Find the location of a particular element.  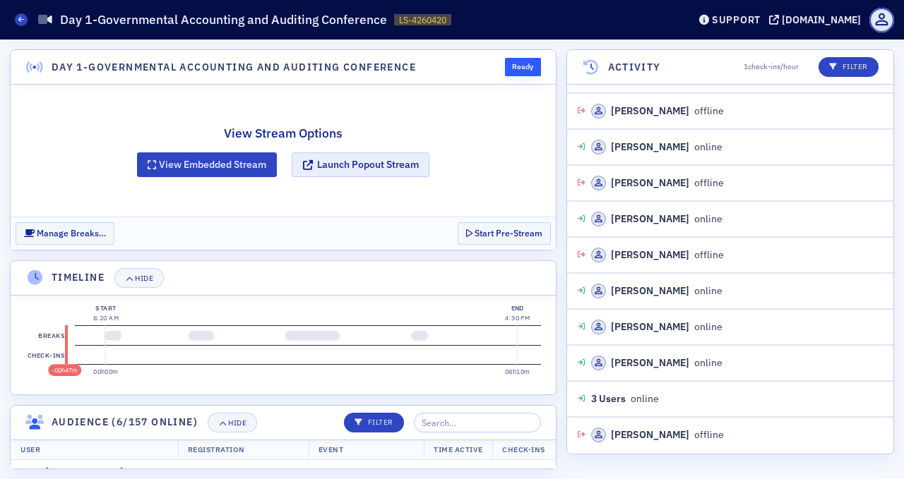

label: Breaks is located at coordinates (52, 336).